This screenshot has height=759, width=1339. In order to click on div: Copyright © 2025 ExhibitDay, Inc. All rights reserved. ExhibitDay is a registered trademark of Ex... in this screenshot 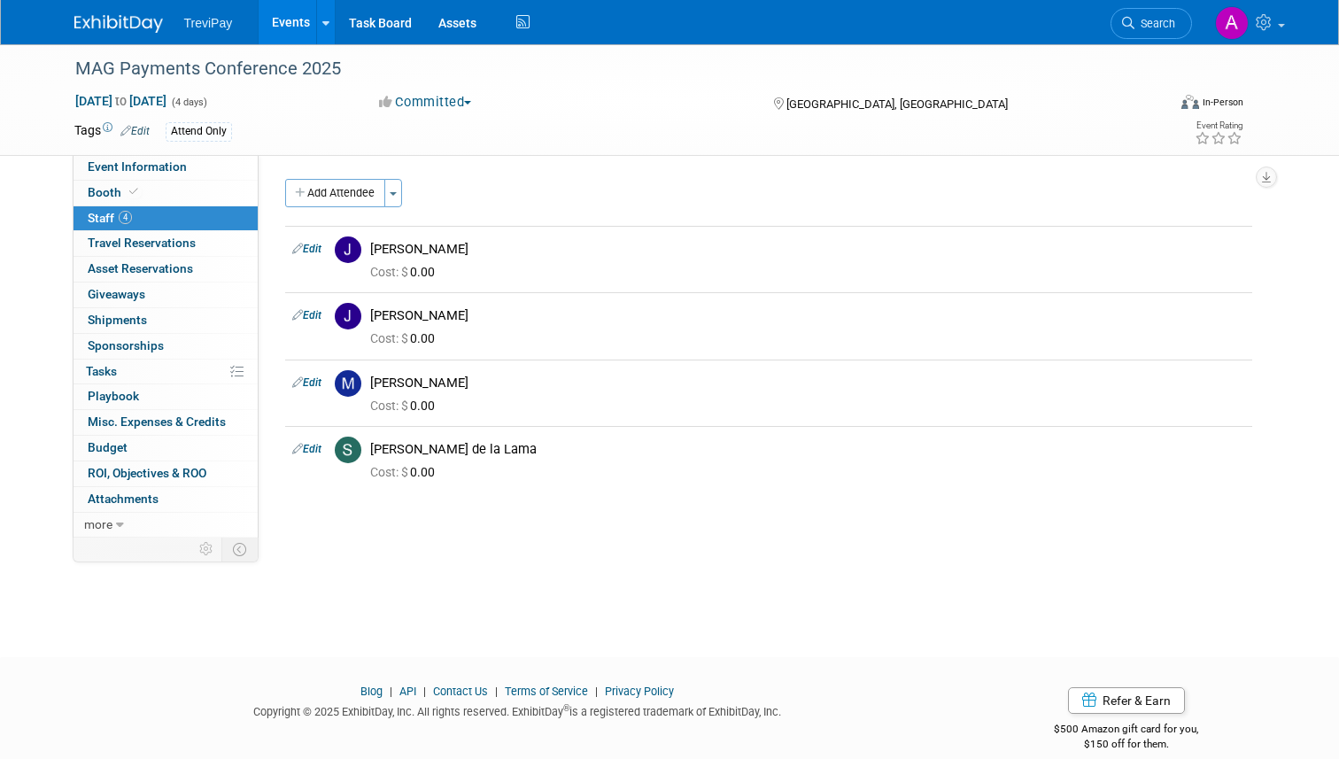, I will do `click(517, 709)`.